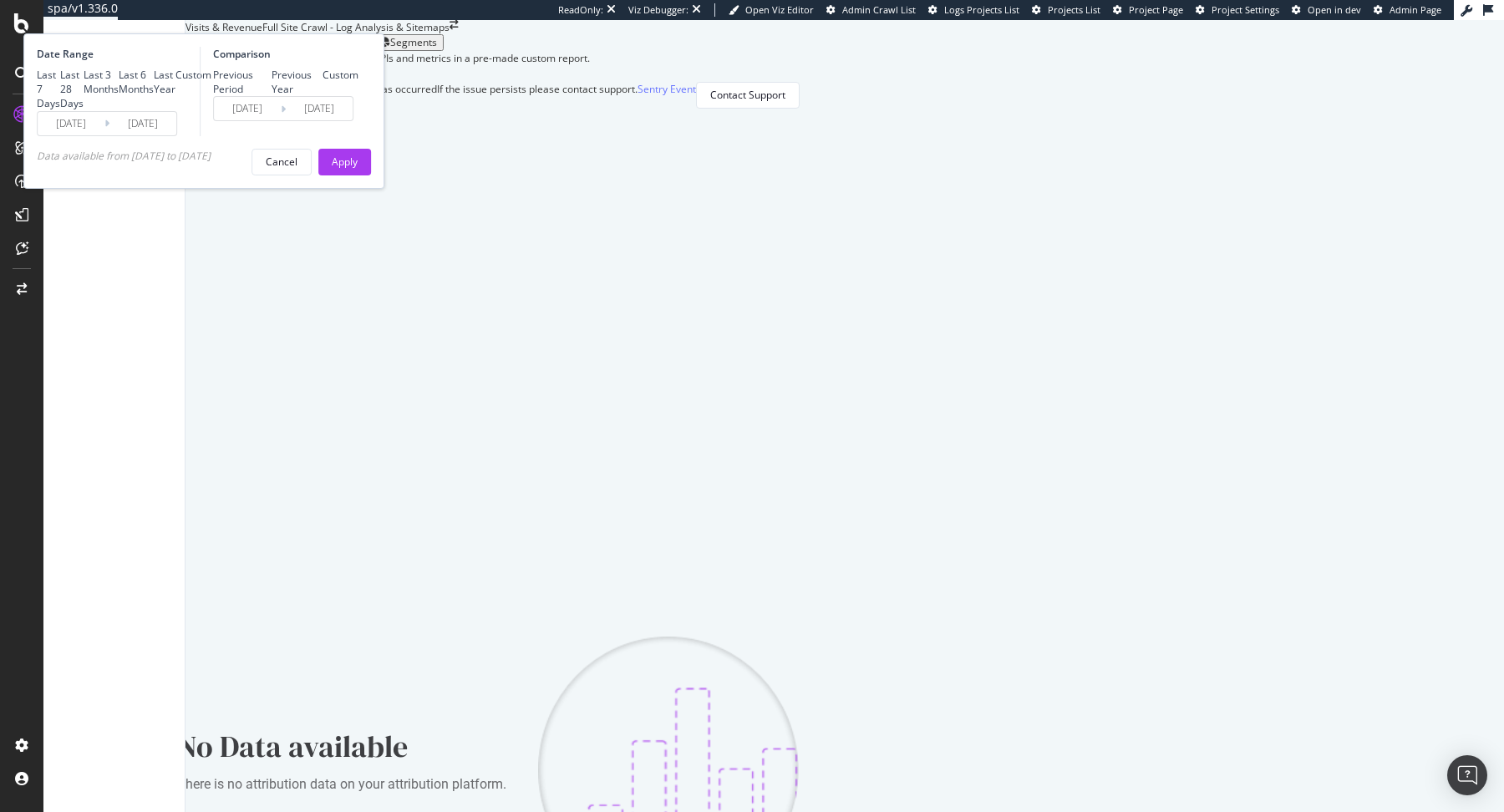 The width and height of the screenshot is (1504, 812). I want to click on div: Open Intercom Messenger, so click(1468, 776).